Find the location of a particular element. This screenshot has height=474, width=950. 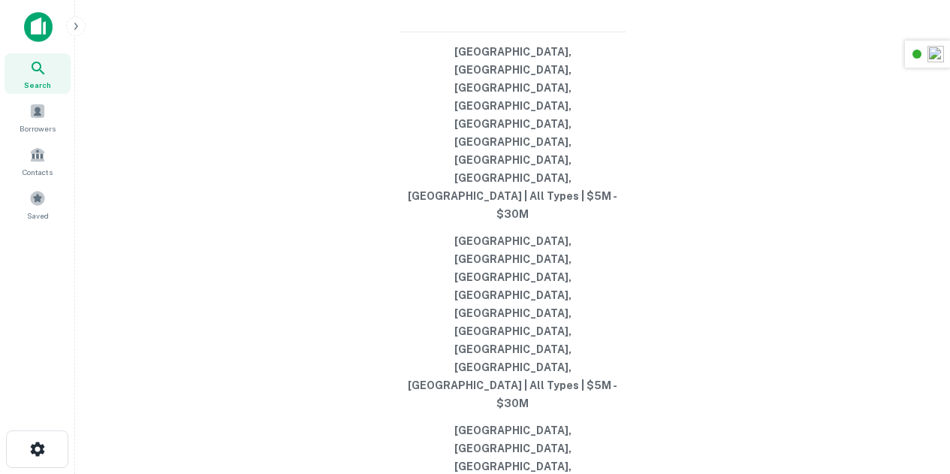

a: Saved is located at coordinates (38, 204).